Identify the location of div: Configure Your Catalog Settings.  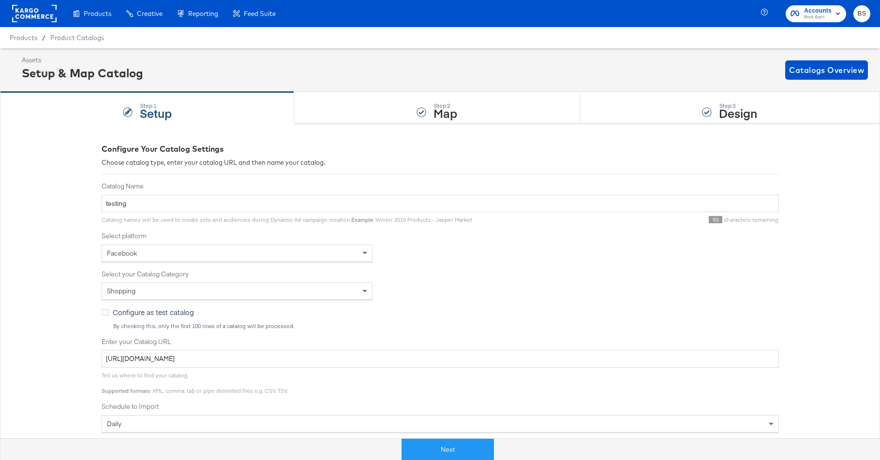
(440, 149).